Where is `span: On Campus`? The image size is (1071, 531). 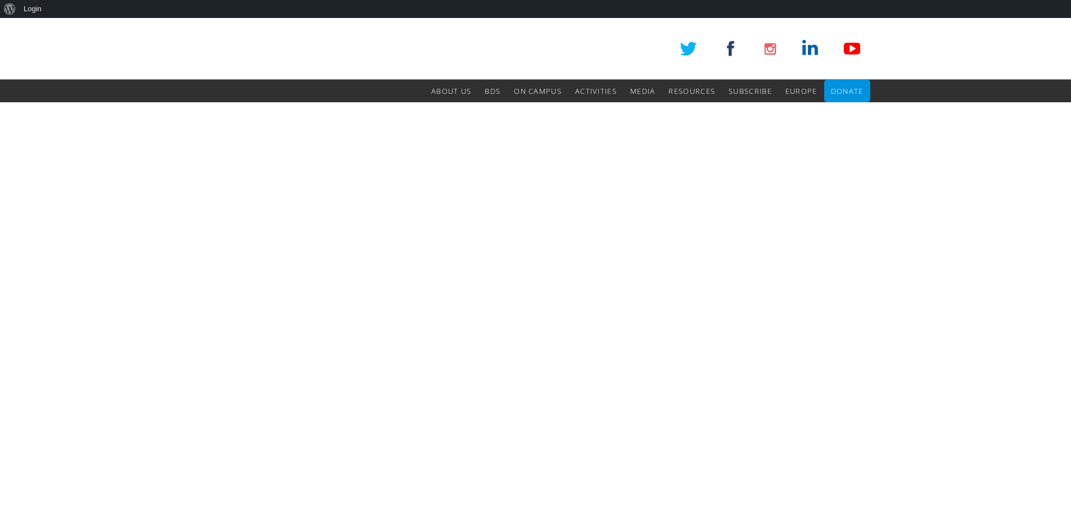 span: On Campus is located at coordinates (538, 91).